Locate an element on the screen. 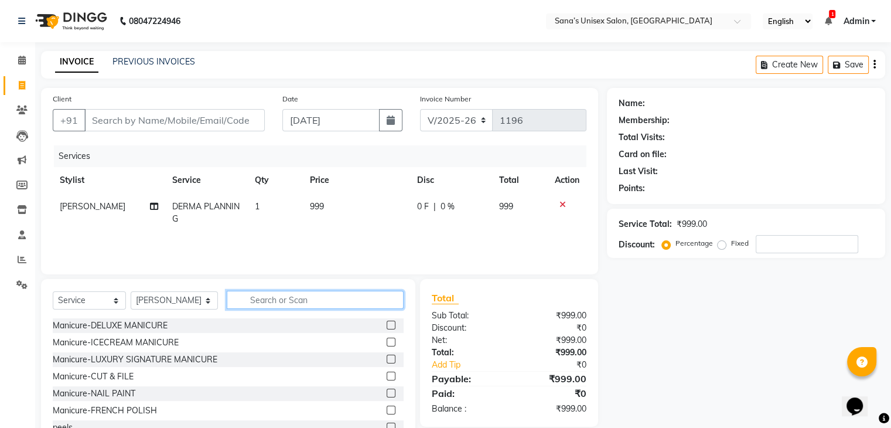 This screenshot has height=428, width=891. th: Disc is located at coordinates (451, 180).